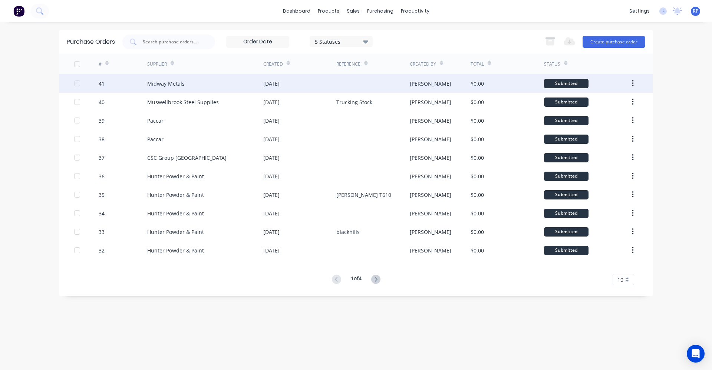 This screenshot has width=712, height=370. What do you see at coordinates (695, 11) in the screenshot?
I see `span: RP` at bounding box center [695, 11].